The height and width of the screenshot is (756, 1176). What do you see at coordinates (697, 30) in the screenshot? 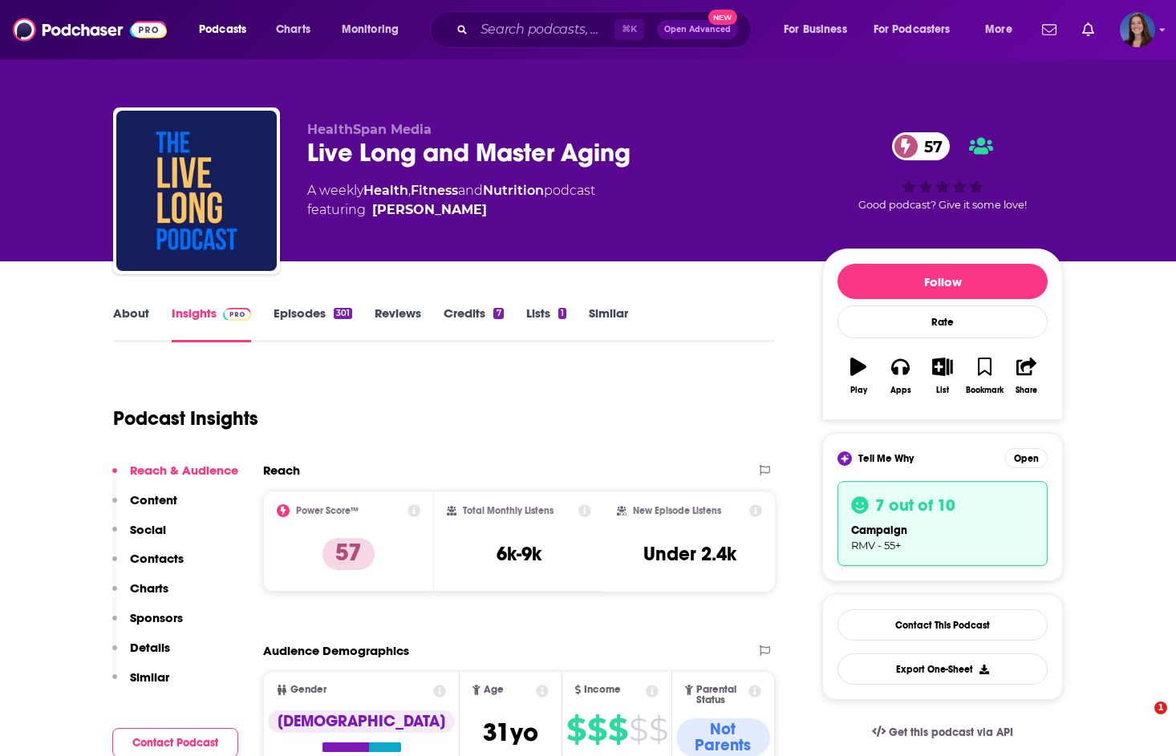
I see `button: Open AdvancedNew` at bounding box center [697, 30].